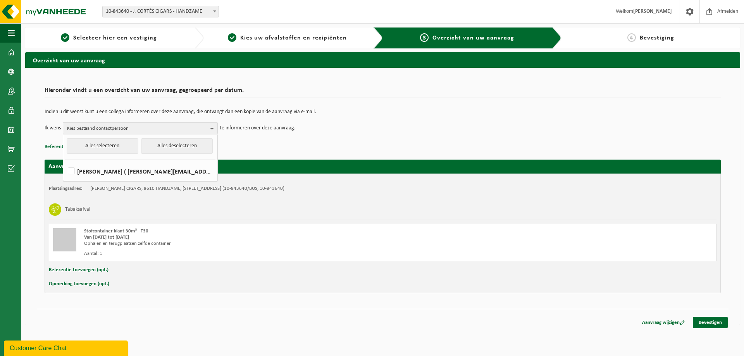 The height and width of the screenshot is (356, 744). What do you see at coordinates (78, 210) in the screenshot?
I see `h3: Tabaksafval` at bounding box center [78, 210].